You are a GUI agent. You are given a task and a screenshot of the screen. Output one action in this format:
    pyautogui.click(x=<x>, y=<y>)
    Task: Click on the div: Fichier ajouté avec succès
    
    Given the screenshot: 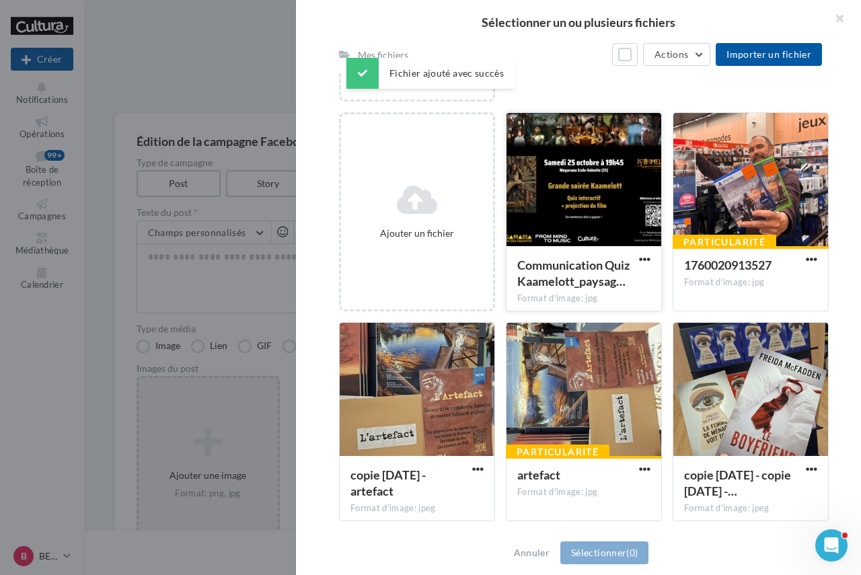 What is the action you would take?
    pyautogui.click(x=430, y=73)
    